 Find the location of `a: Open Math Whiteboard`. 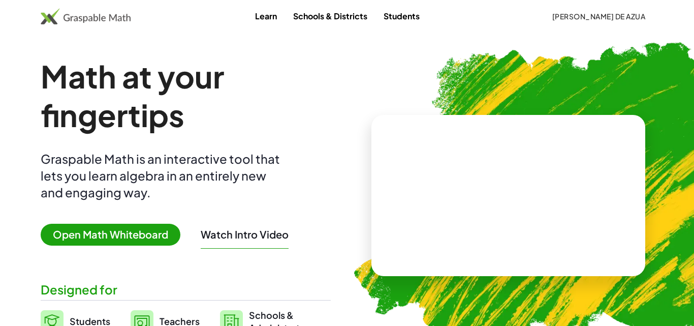

a: Open Math Whiteboard is located at coordinates (114, 235).